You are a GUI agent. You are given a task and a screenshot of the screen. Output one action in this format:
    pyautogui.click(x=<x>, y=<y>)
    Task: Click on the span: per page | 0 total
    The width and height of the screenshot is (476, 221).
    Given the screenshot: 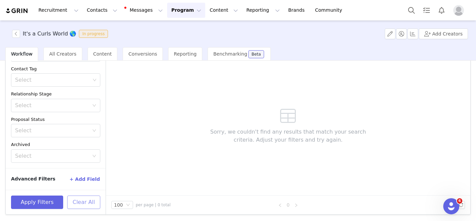 What is the action you would take?
    pyautogui.click(x=153, y=205)
    